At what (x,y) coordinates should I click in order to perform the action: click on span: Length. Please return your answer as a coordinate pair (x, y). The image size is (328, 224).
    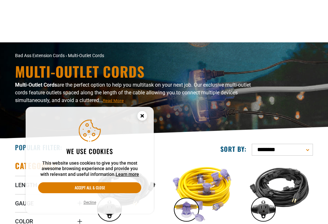
    Looking at the image, I should click on (26, 185).